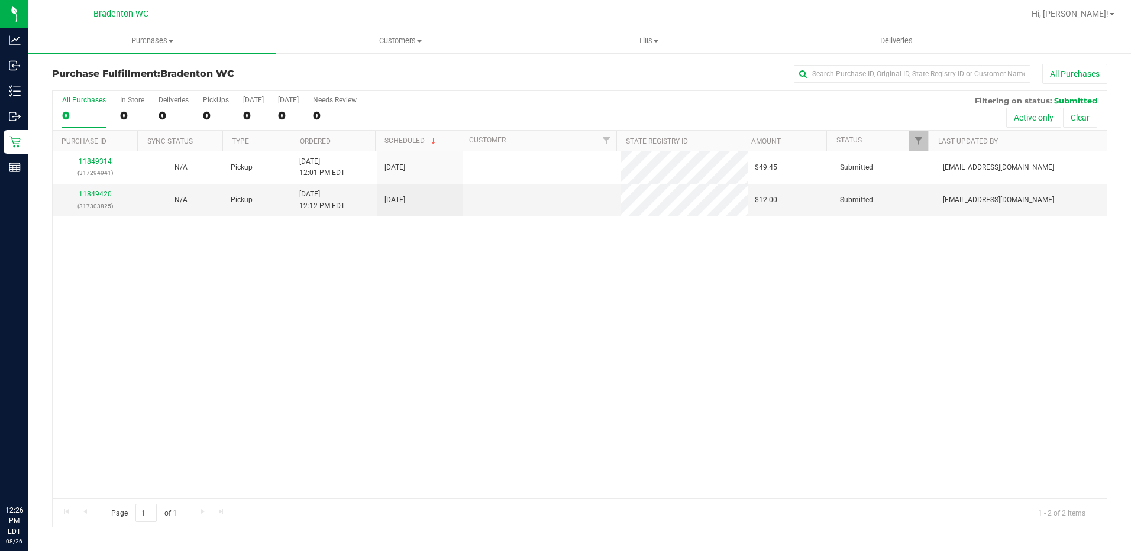 This screenshot has width=1131, height=551. I want to click on span: Purchases, so click(152, 41).